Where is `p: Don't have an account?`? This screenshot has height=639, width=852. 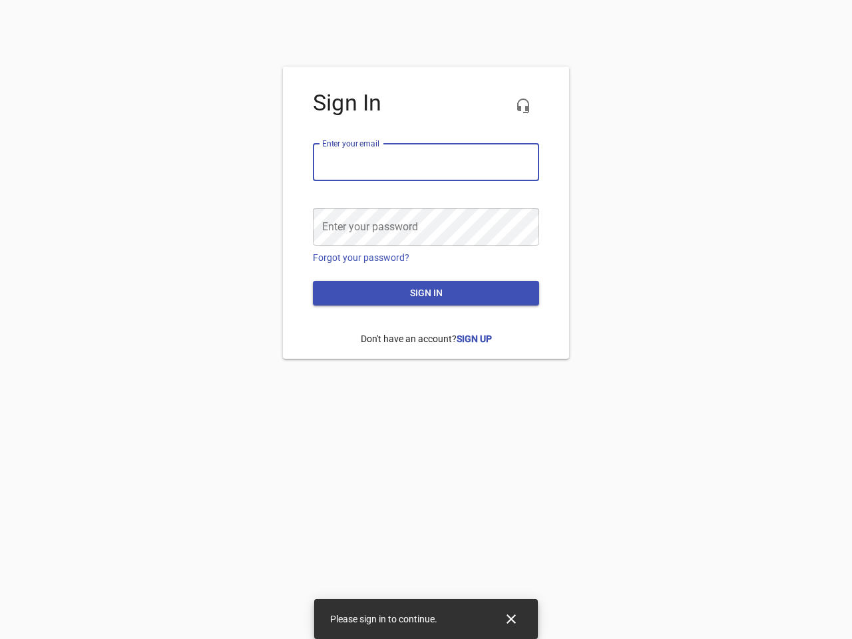
p: Don't have an account? is located at coordinates (426, 339).